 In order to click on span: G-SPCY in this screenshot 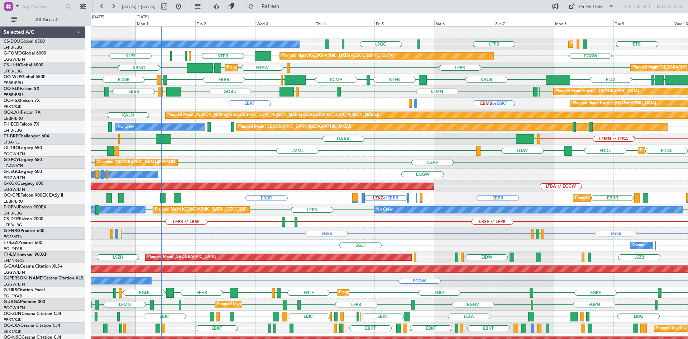, I will do `click(11, 160)`.